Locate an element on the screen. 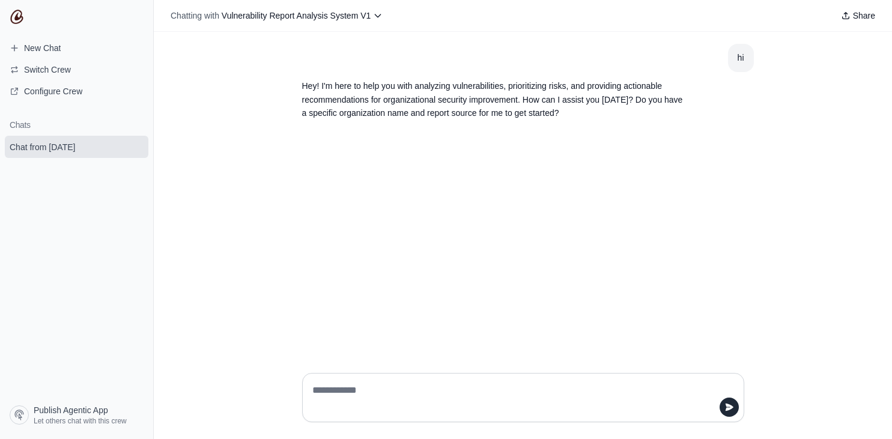  section: User message is located at coordinates (741, 58).